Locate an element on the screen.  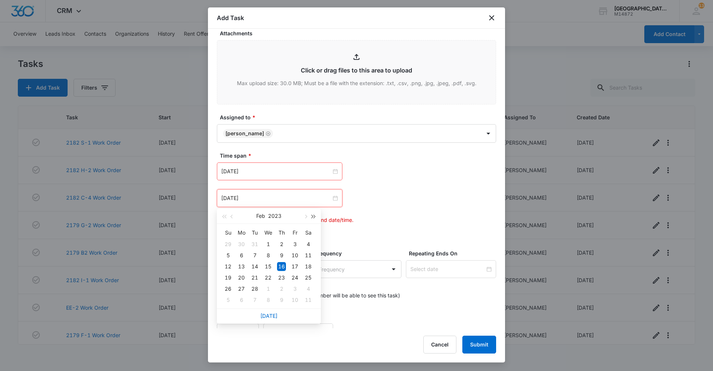
div: 14 is located at coordinates (255, 266).